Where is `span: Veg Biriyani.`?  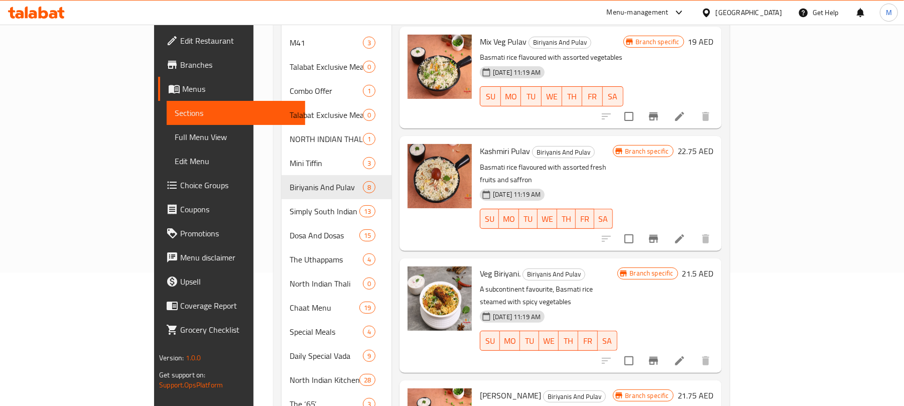 span: Veg Biriyani. is located at coordinates (500, 273).